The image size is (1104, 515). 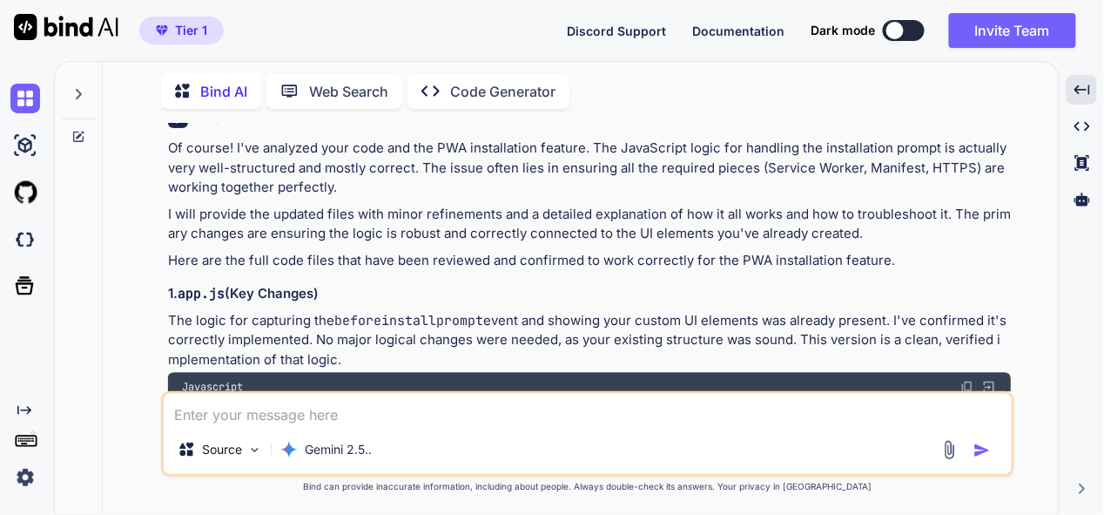 I want to click on p: The logic for capturing the event and showing your custom UI elements was already present. I've c..., so click(x=589, y=340).